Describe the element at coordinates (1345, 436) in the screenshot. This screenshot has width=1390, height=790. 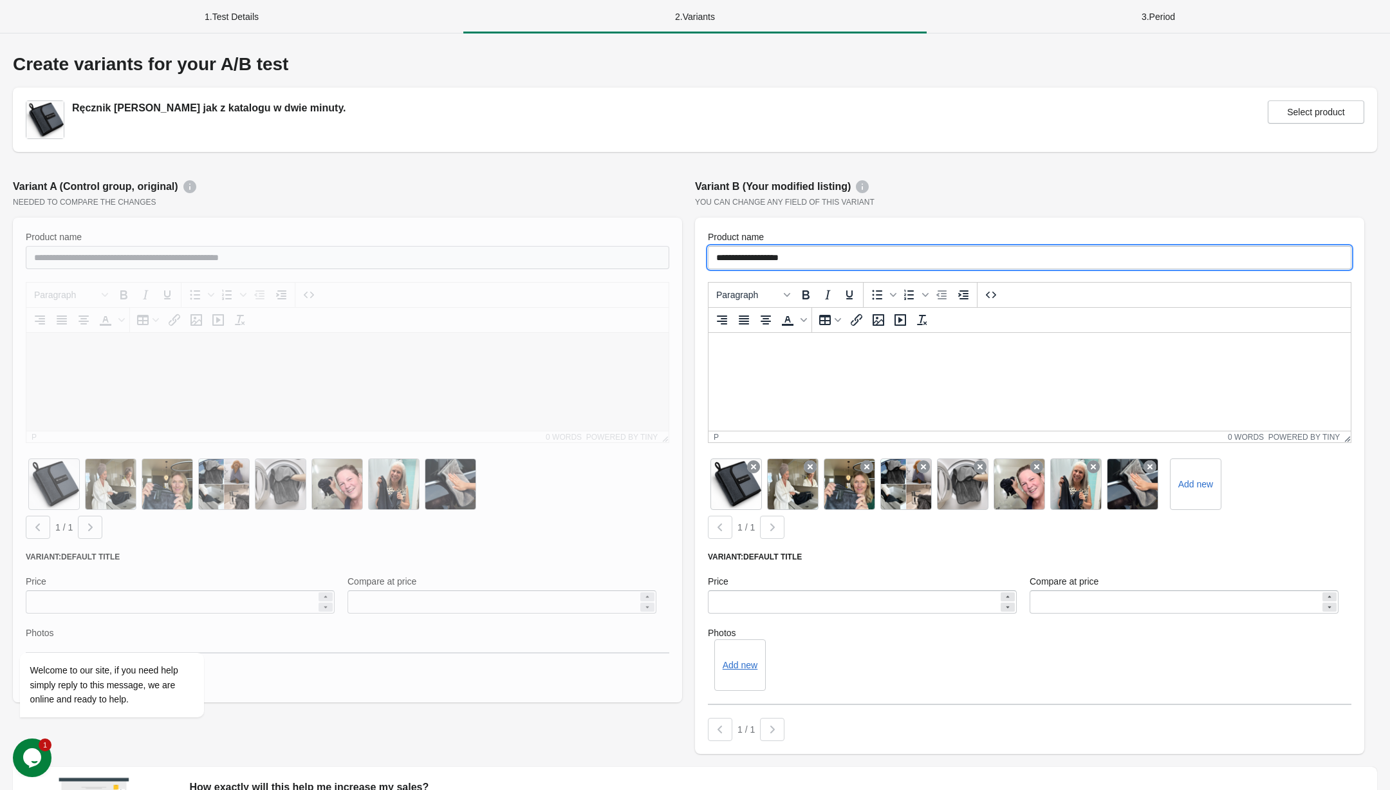
I see `div: Resize` at that location.